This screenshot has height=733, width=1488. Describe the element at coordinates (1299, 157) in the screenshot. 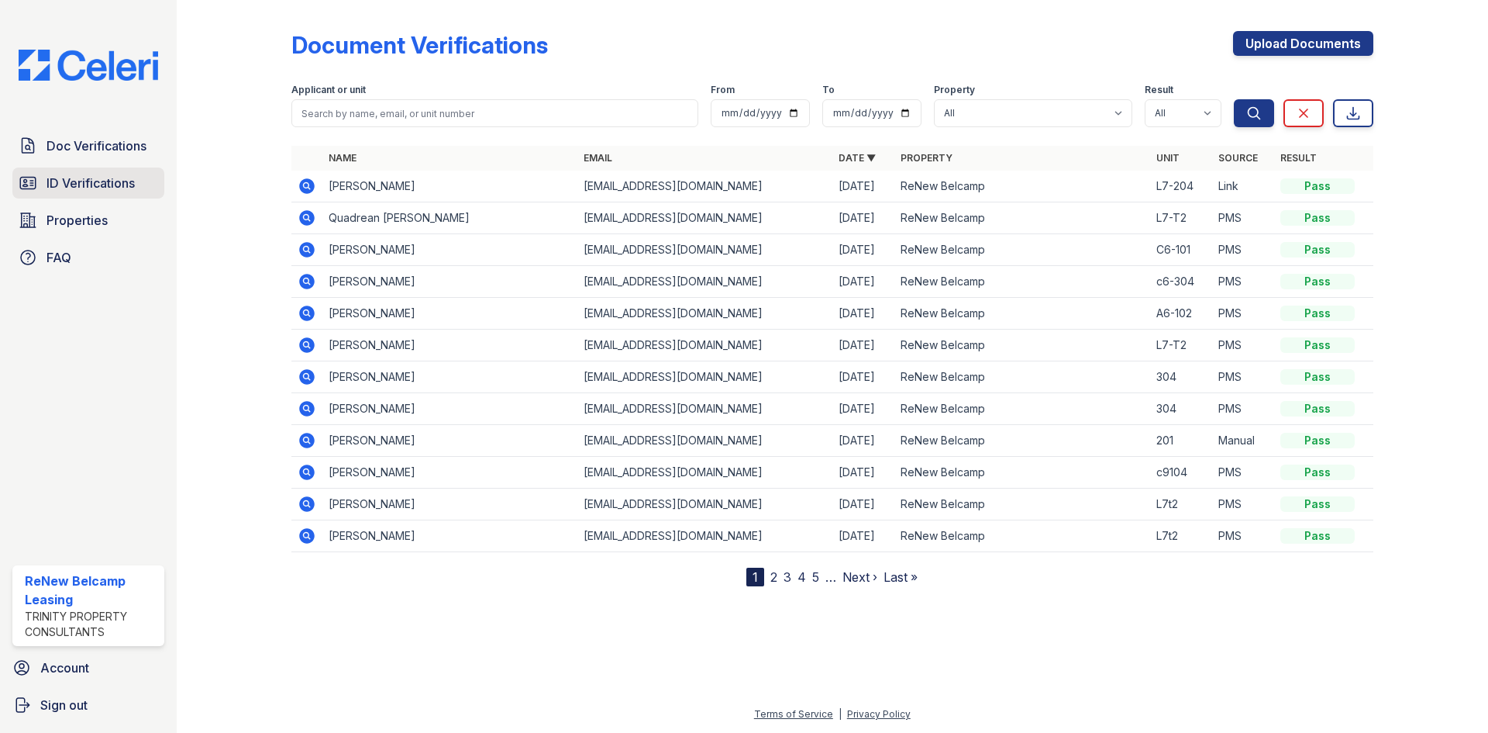

I see `a: Result` at that location.